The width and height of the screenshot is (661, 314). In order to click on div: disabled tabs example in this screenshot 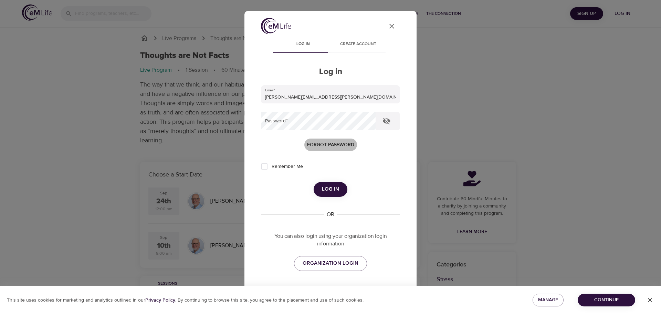, I will do `click(331, 45)`.